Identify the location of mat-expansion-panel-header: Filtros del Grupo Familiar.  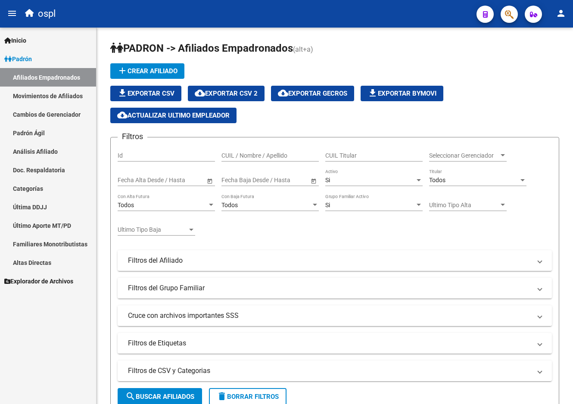
(335, 288).